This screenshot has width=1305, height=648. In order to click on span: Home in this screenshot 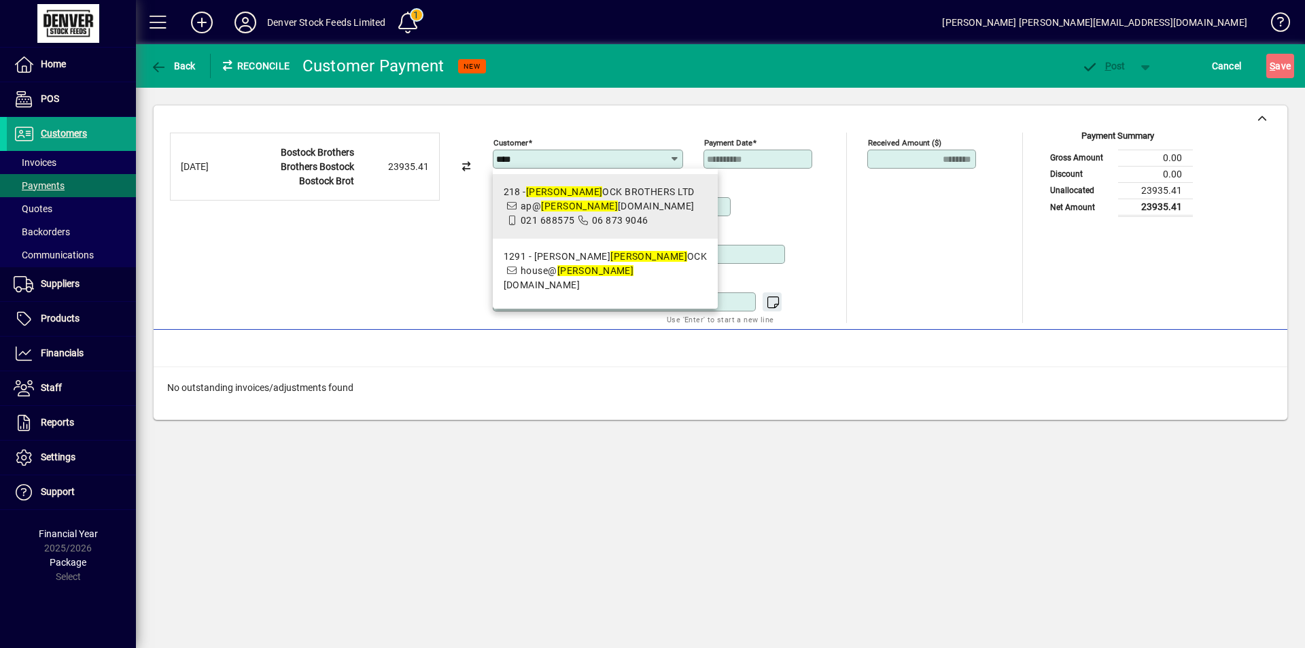, I will do `click(53, 64)`.